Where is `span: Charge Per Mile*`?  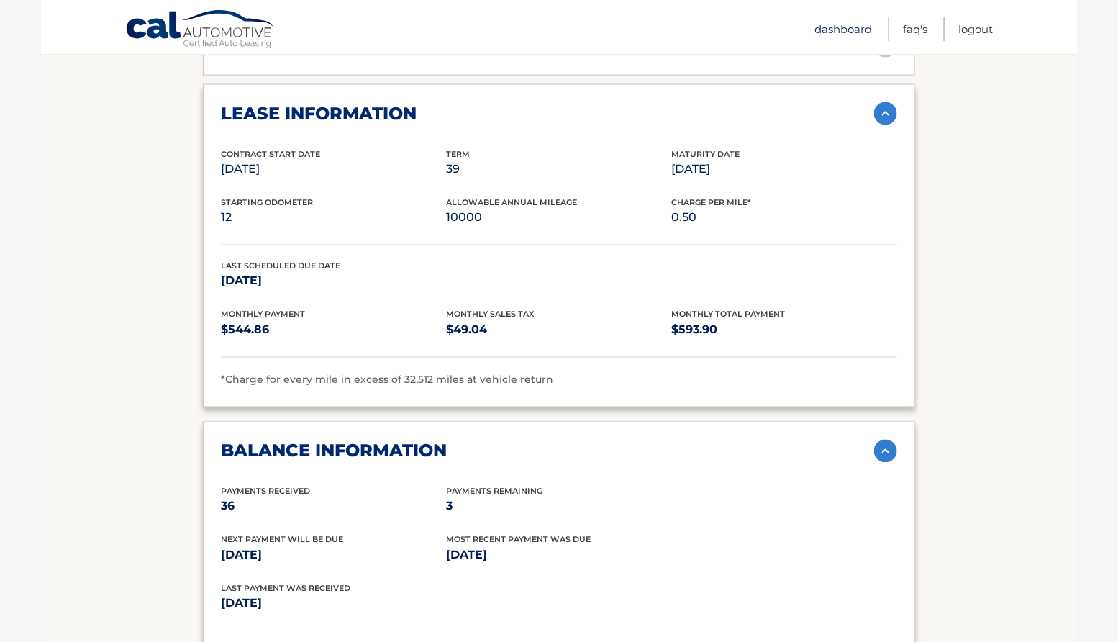 span: Charge Per Mile* is located at coordinates (712, 202).